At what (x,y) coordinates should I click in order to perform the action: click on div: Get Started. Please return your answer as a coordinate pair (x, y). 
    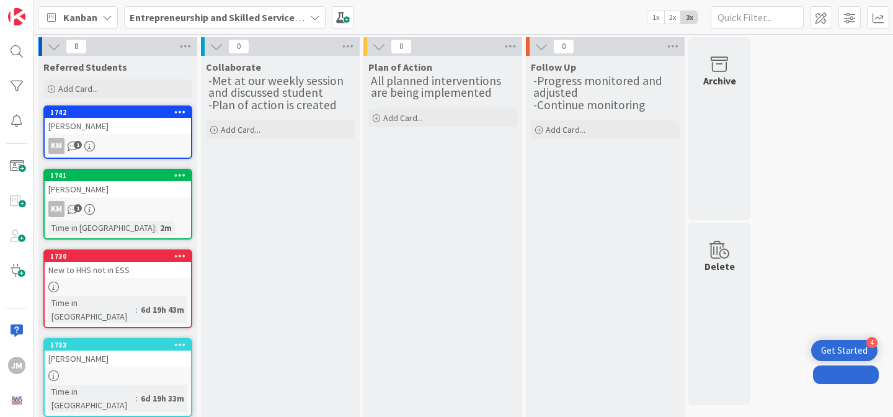
    Looking at the image, I should click on (844, 350).